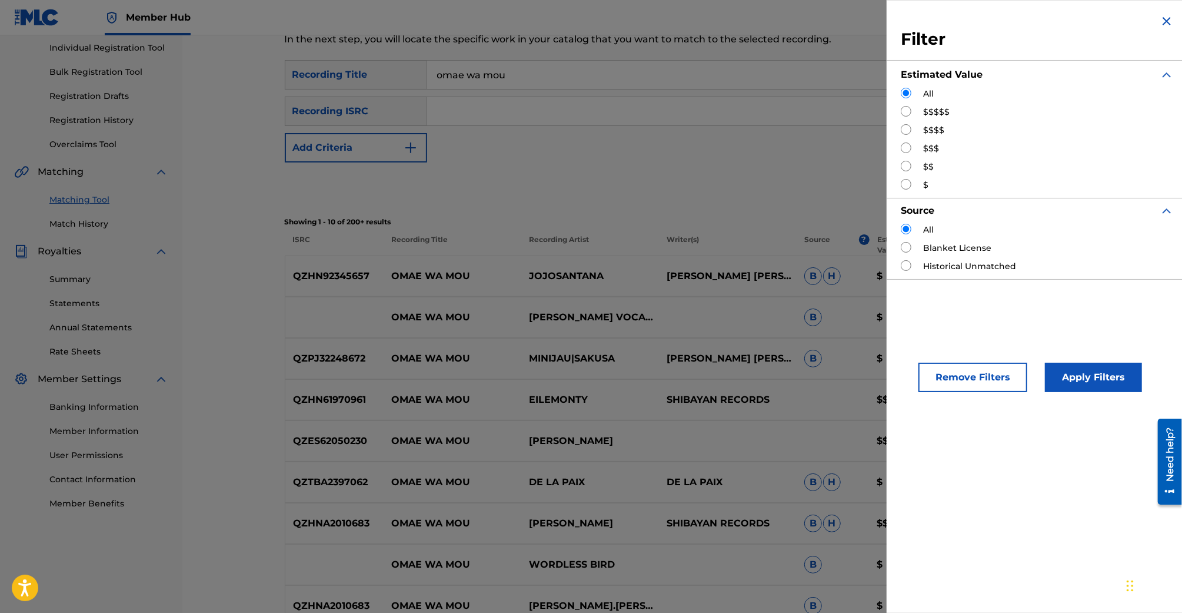 The width and height of the screenshot is (1182, 613). Describe the element at coordinates (109, 479) in the screenshot. I see `a: Contact Information` at that location.